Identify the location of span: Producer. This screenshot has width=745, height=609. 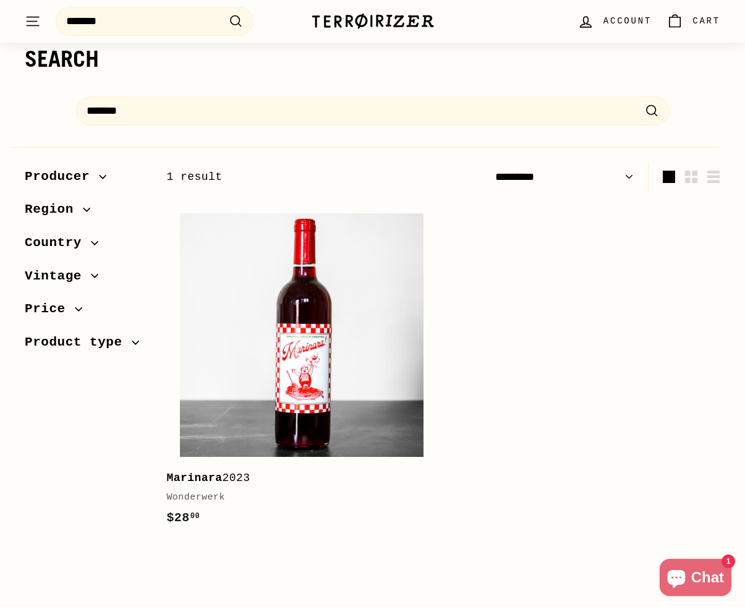
(62, 177).